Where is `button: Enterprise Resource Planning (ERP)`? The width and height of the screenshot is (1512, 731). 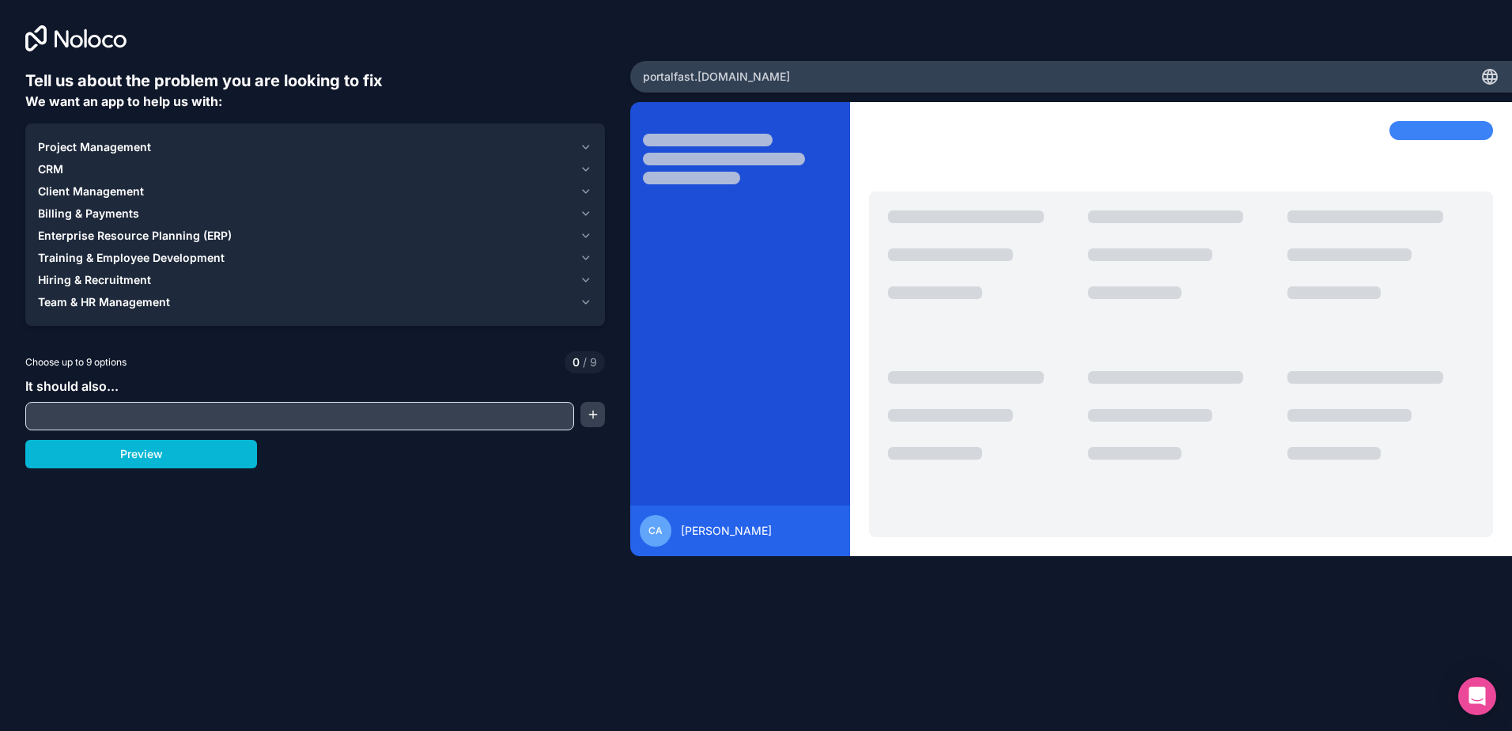 button: Enterprise Resource Planning (ERP) is located at coordinates (315, 236).